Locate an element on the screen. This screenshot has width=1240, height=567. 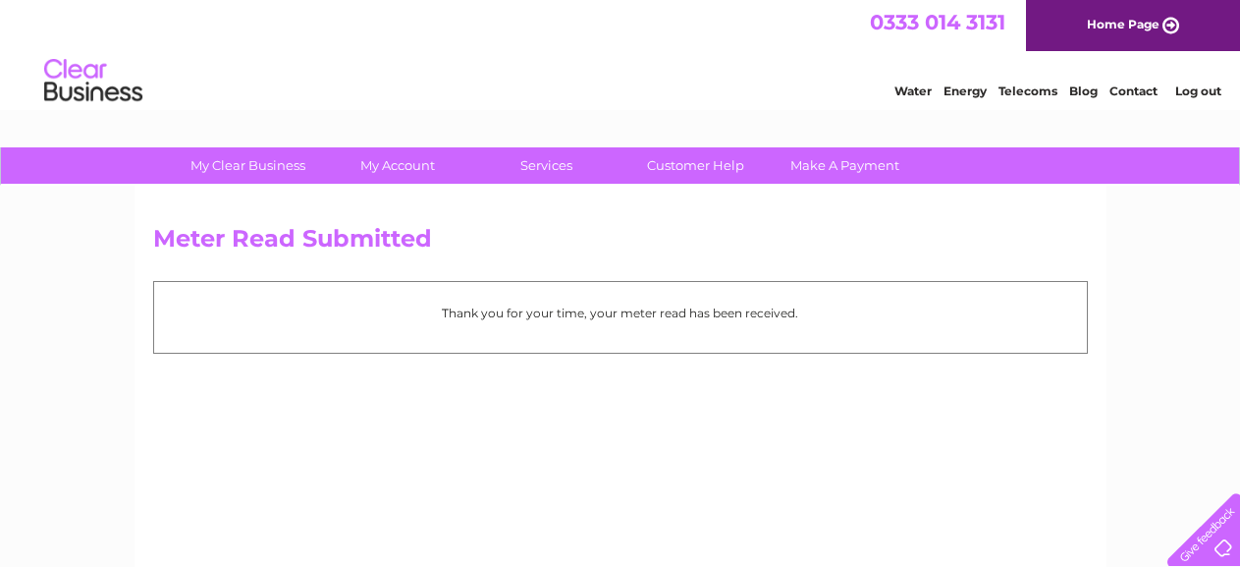
a: Telecoms is located at coordinates (1028, 90).